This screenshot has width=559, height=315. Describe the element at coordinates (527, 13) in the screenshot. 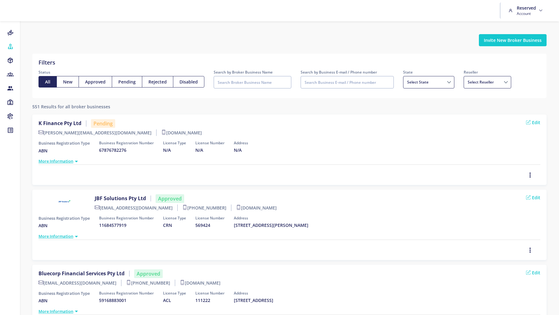

I see `span: Account` at that location.